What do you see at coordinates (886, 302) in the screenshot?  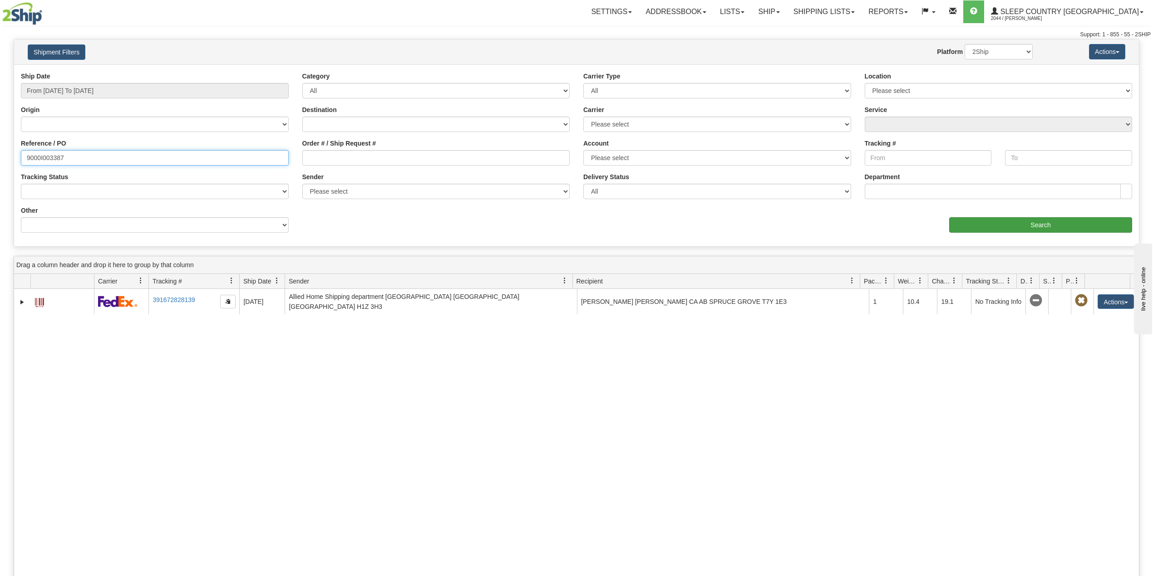 I see `td: 1` at bounding box center [886, 302].